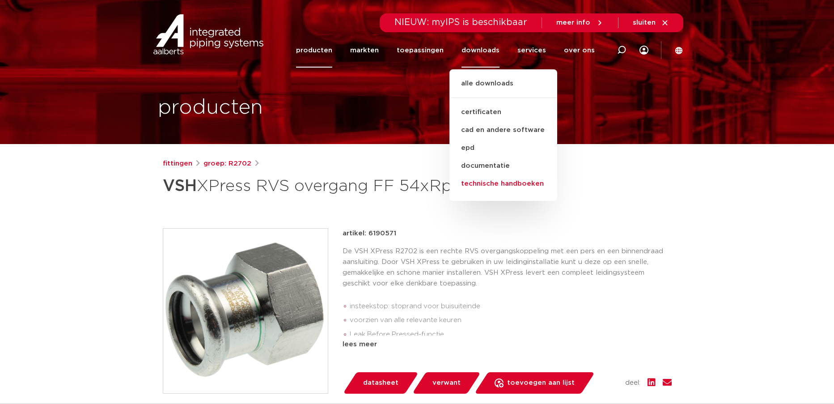  I want to click on span: datasheet, so click(381, 383).